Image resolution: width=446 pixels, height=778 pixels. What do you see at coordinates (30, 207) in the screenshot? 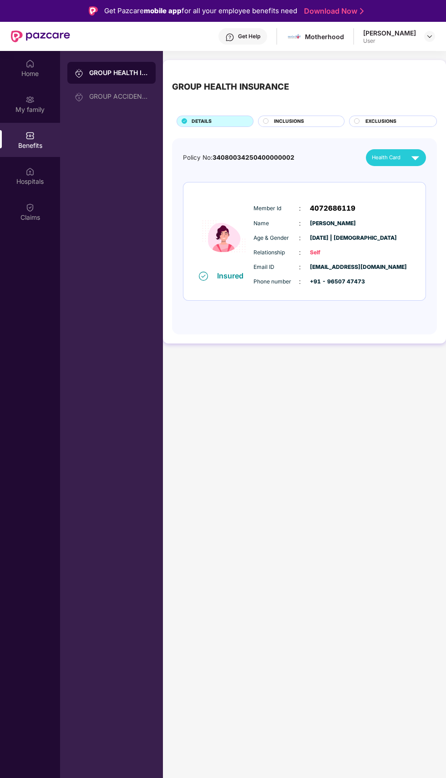
I see `img: svg+xml;base64,PHN2ZyBpZD0iQ2xhaW0iIHhtbG5zPSJodHRwOi8vd3d3LnczLm9yZy8yMDAwL3N2ZyIgd2lkdGg9IjIwIi...` at bounding box center [30, 207].